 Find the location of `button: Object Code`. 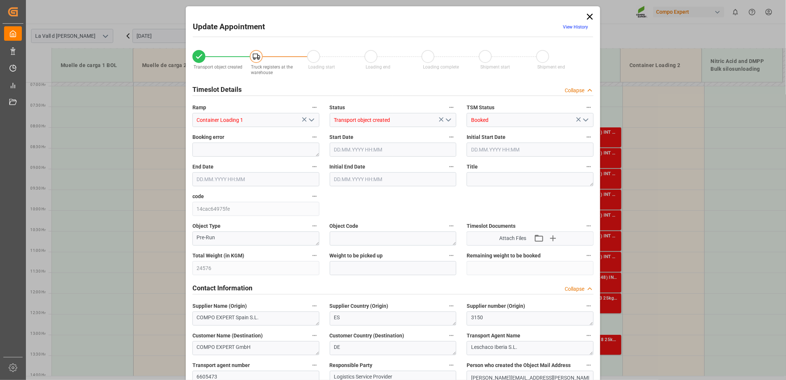

button: Object Code is located at coordinates (451, 226).